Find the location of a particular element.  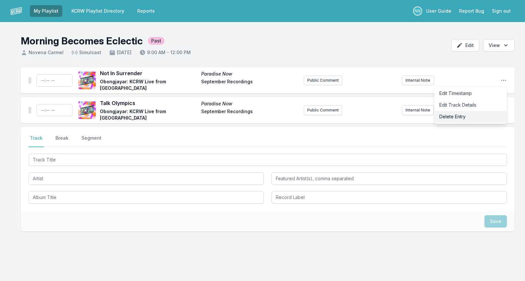

span: Novena Carmel is located at coordinates (42, 53).